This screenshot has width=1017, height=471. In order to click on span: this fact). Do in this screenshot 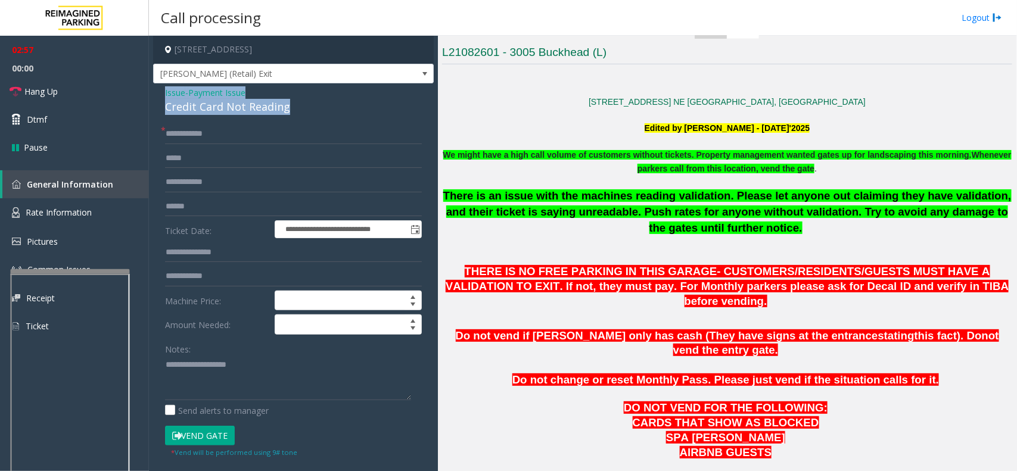, I will do `click(948, 336)`.